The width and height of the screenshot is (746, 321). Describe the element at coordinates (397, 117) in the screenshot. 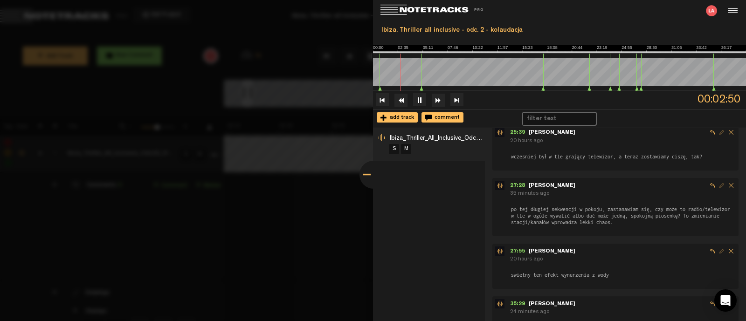

I see `div: add track` at that location.